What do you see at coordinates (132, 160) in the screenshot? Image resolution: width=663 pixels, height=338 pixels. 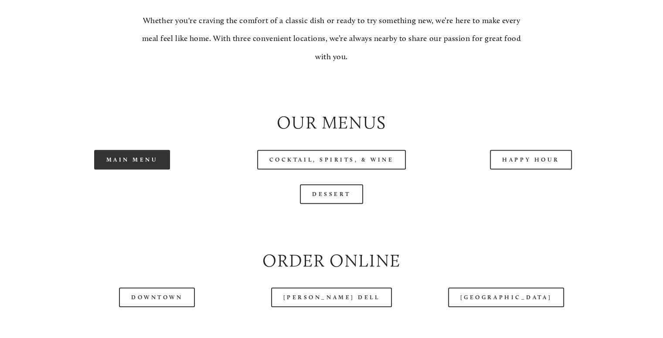 I see `a: Main Menu` at bounding box center [132, 160].